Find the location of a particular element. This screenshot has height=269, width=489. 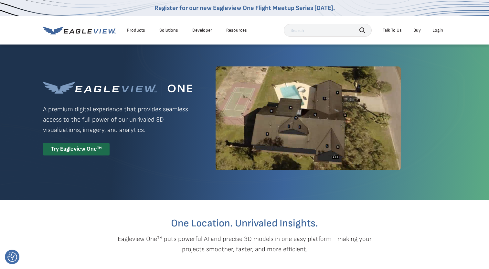

div: Resources is located at coordinates (236, 30).